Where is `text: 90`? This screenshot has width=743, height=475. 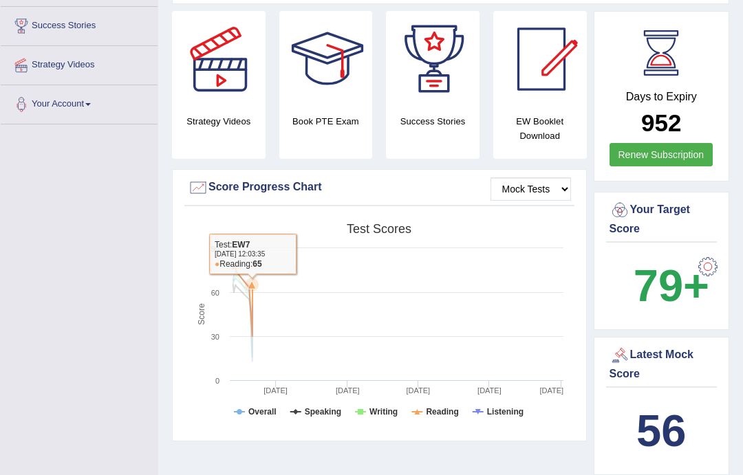 text: 90 is located at coordinates (215, 249).